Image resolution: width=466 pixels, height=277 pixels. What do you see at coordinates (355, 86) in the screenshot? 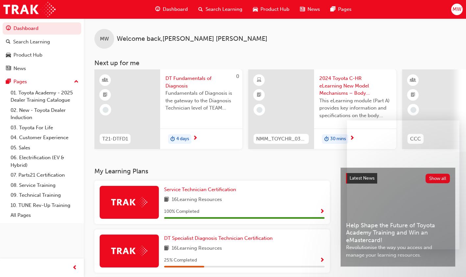
I see `span: 2024 Toyota C-HR eLearning New Model Mechanisms – Body Electrical – Part A (Module 3)` at bounding box center [355, 86].